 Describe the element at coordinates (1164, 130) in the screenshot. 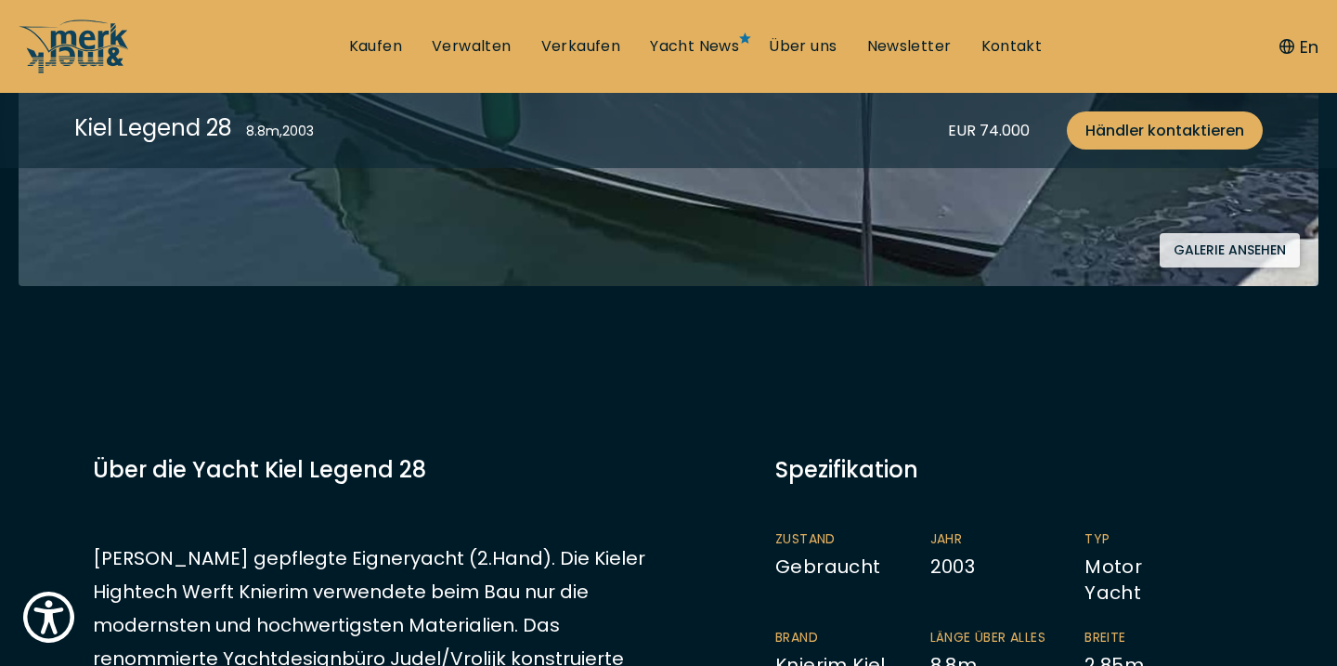

I see `span: Händler kontaktieren` at that location.